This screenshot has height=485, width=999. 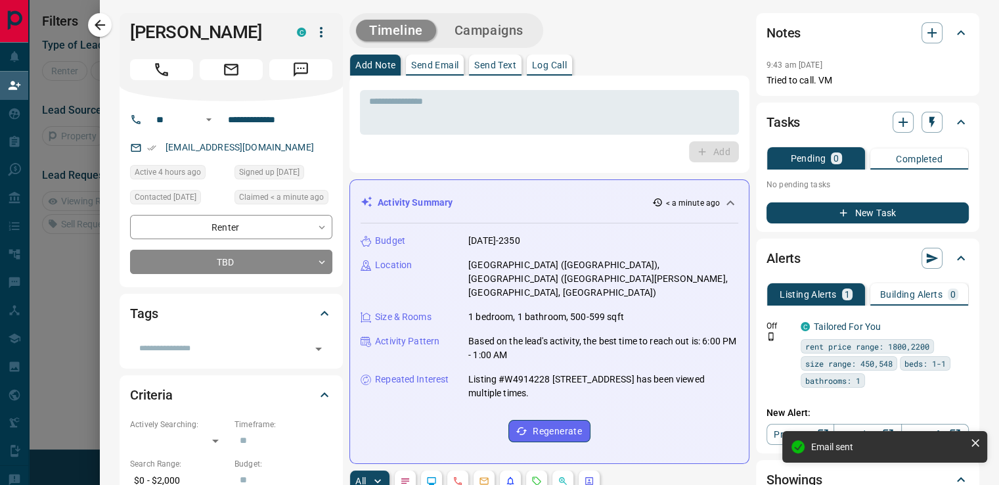 What do you see at coordinates (867, 346) in the screenshot?
I see `span: rent price range: 1800,2200` at bounding box center [867, 346].